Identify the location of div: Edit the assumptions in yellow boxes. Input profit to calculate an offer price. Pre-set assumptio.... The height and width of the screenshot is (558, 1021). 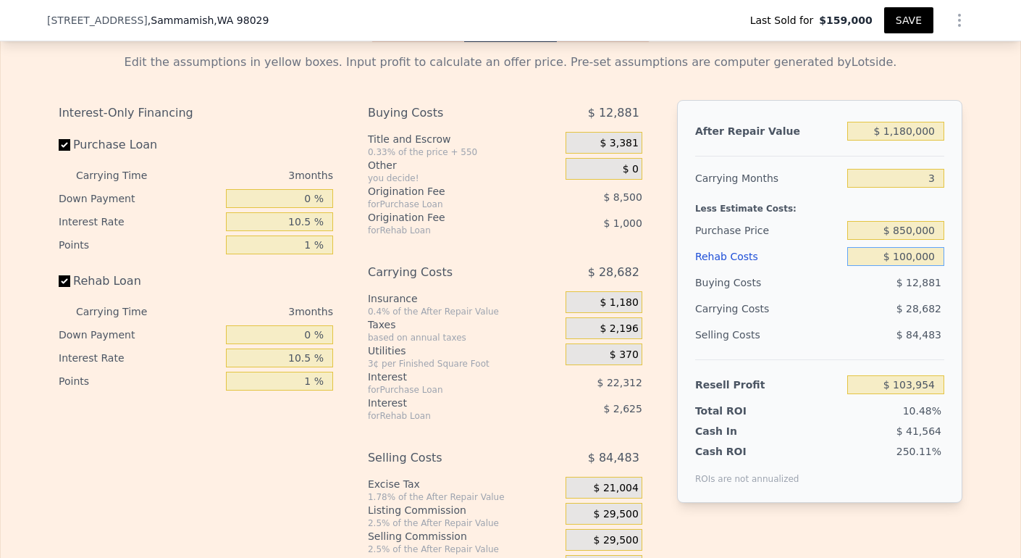
(511, 62).